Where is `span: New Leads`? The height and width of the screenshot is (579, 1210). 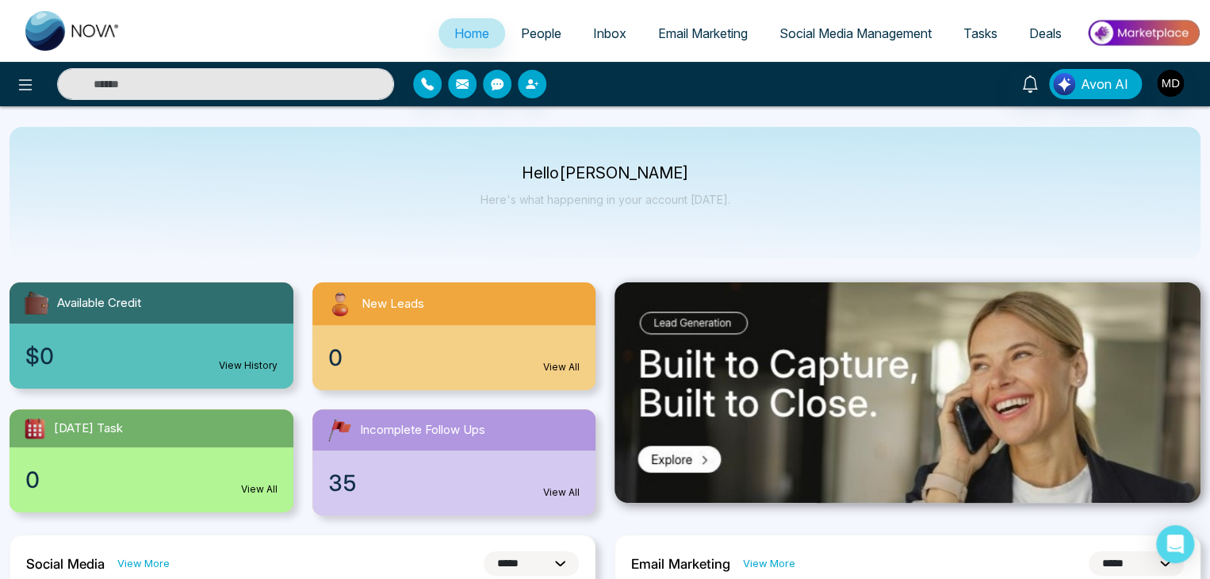
span: New Leads is located at coordinates (393, 304).